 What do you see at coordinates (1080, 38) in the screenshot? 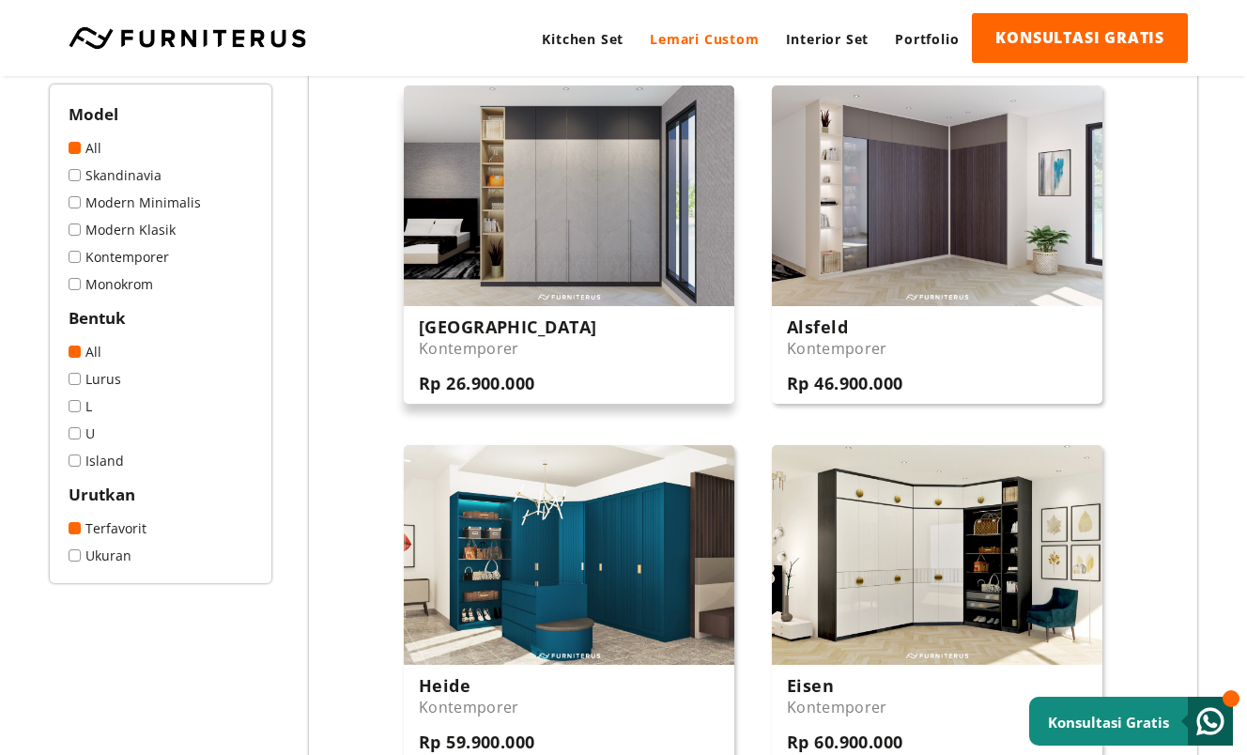
I see `a: KONSULTASI GRATIS` at bounding box center [1080, 38].